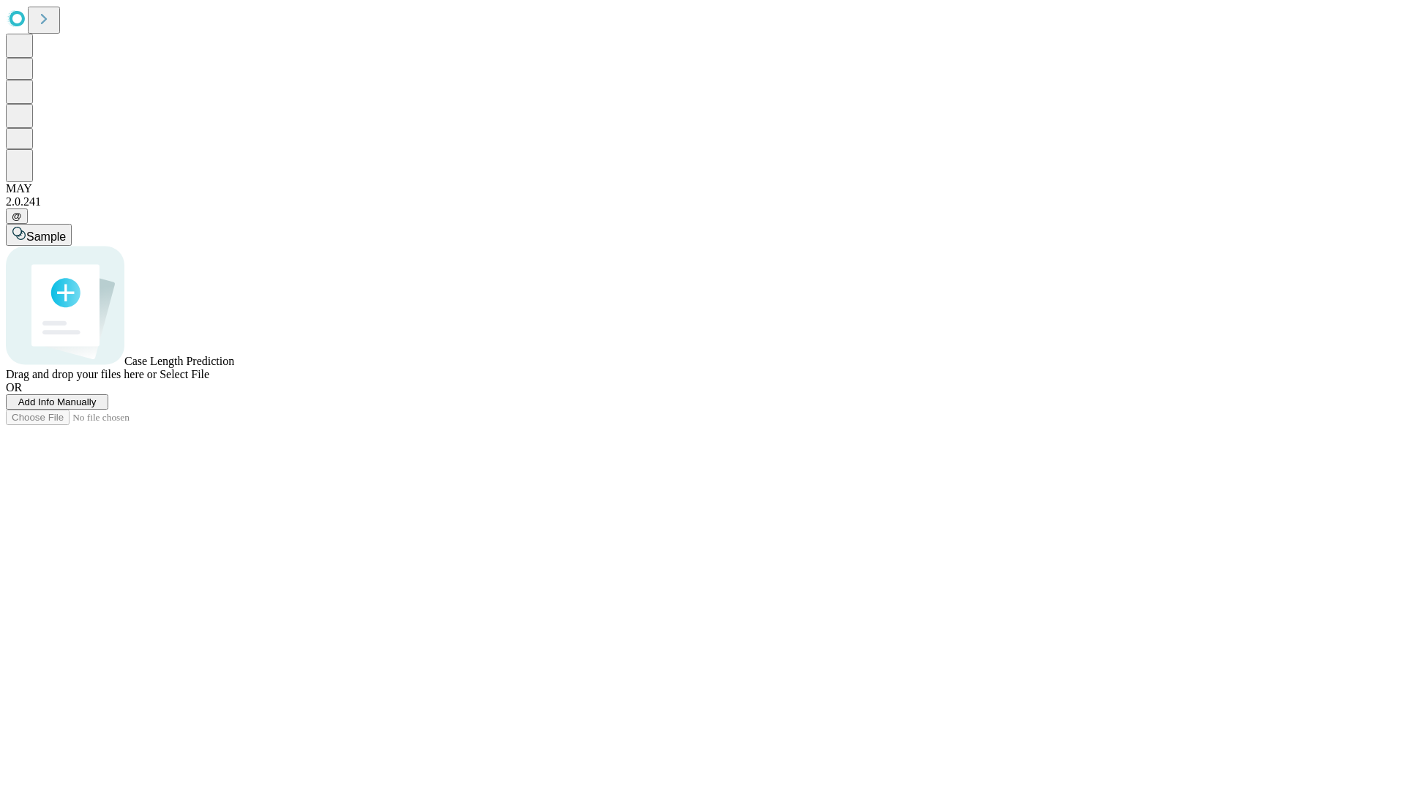 This screenshot has width=1405, height=790. What do you see at coordinates (39, 235) in the screenshot?
I see `button: Sample` at bounding box center [39, 235].